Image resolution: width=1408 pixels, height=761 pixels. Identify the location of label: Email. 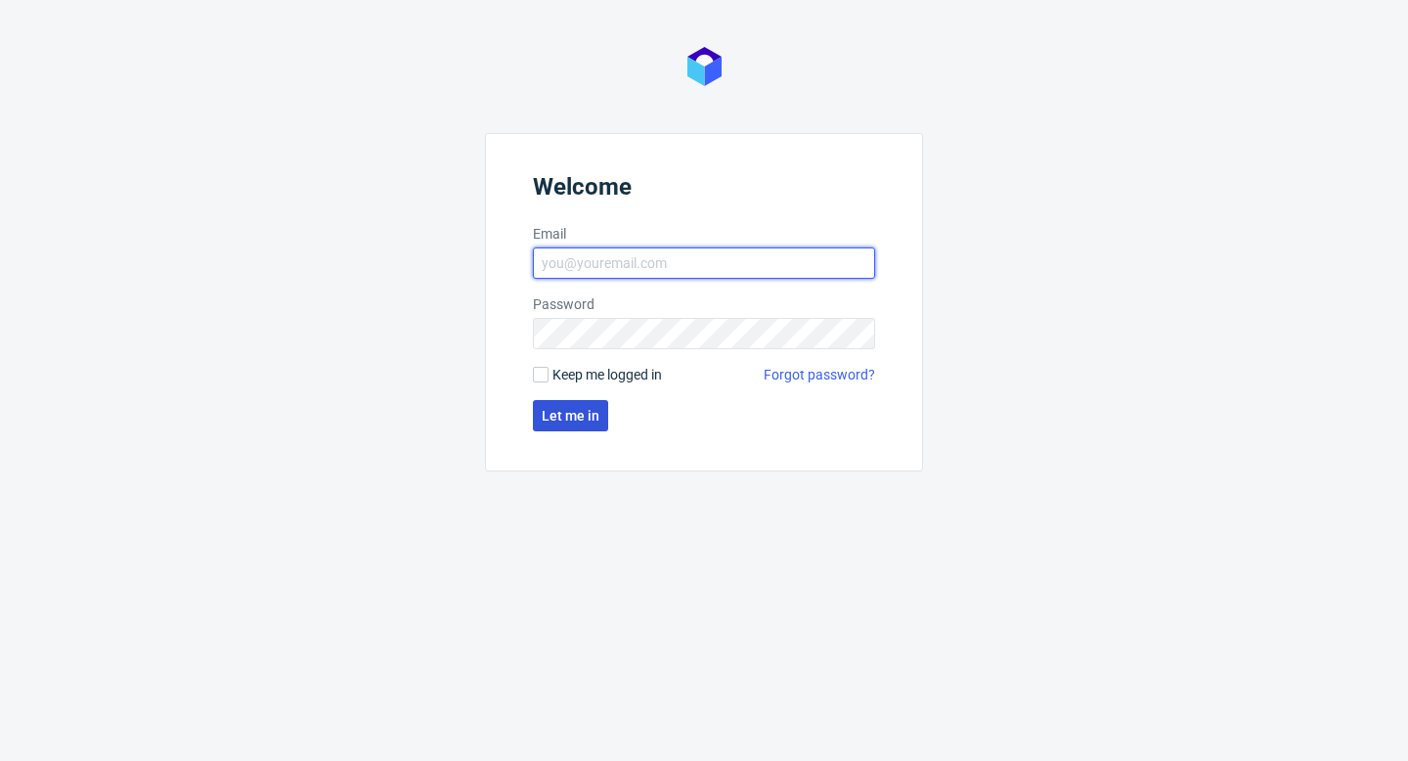
(704, 234).